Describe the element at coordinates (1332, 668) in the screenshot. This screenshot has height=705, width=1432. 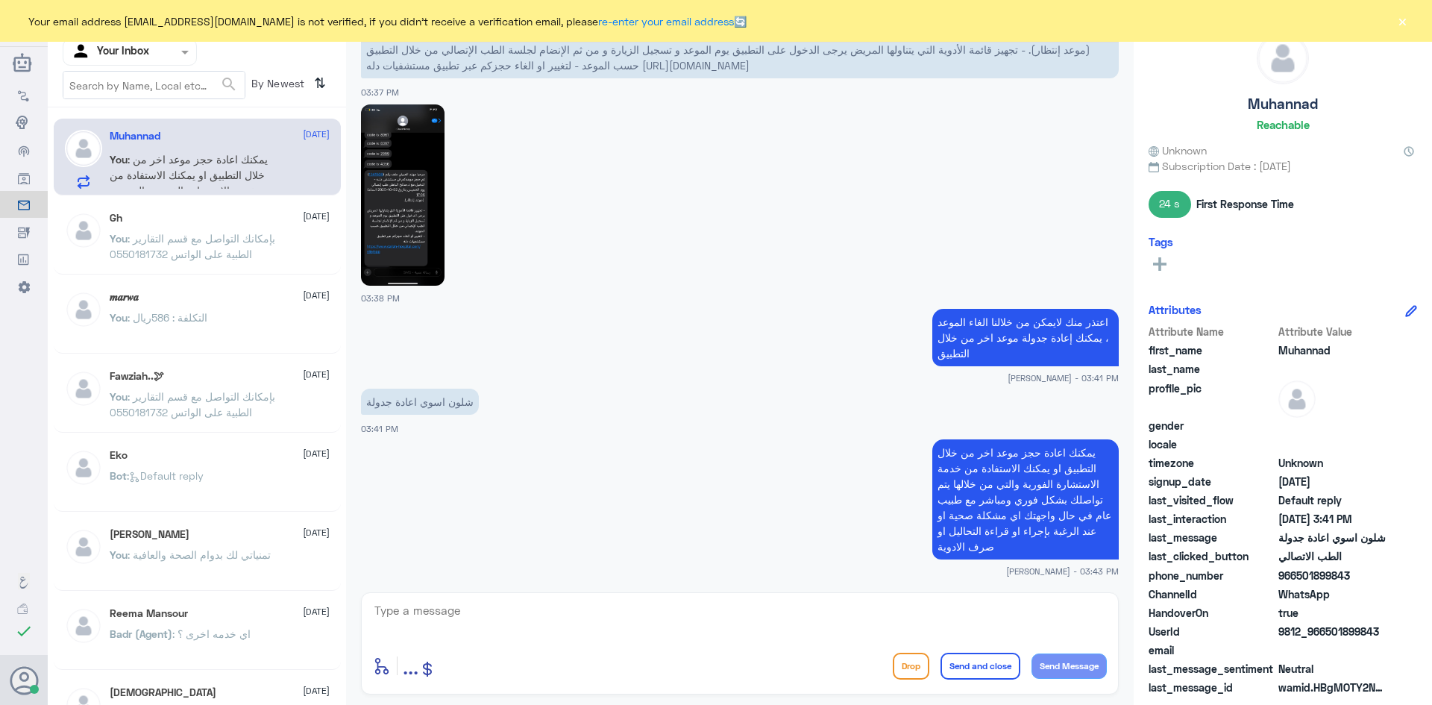
I see `span: 0` at that location.